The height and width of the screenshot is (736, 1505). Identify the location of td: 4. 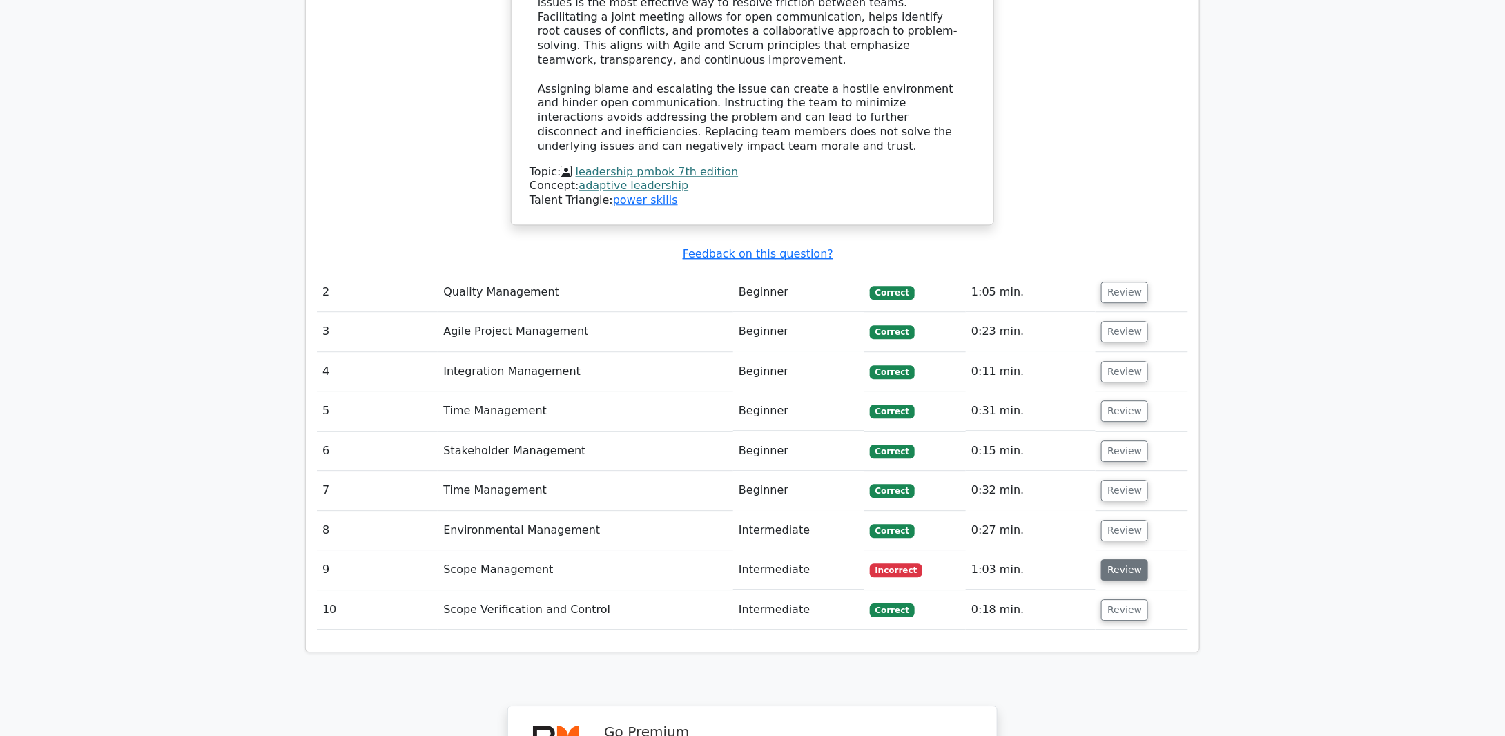
(377, 371).